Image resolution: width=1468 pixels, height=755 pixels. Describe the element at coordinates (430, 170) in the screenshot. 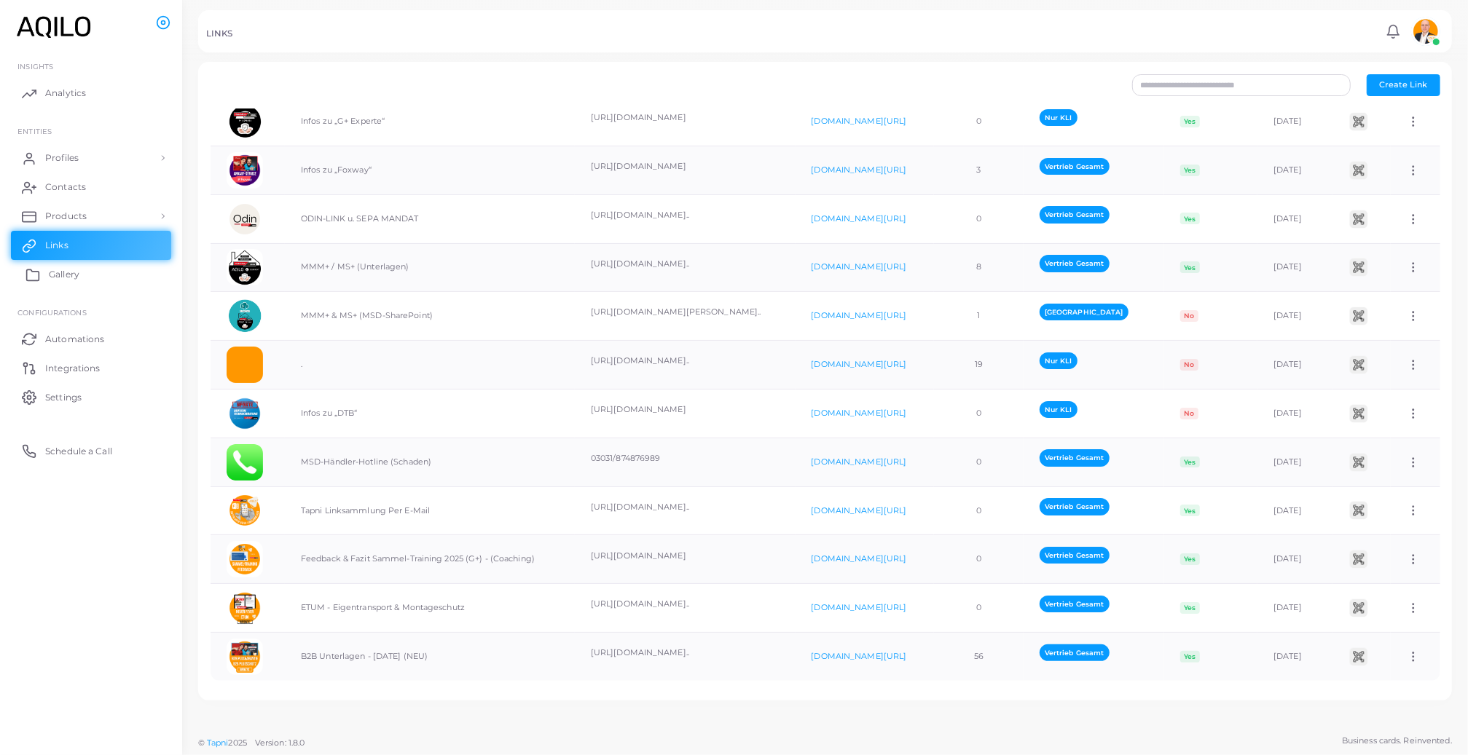

I see `td: Infos zu „Foxway“` at that location.